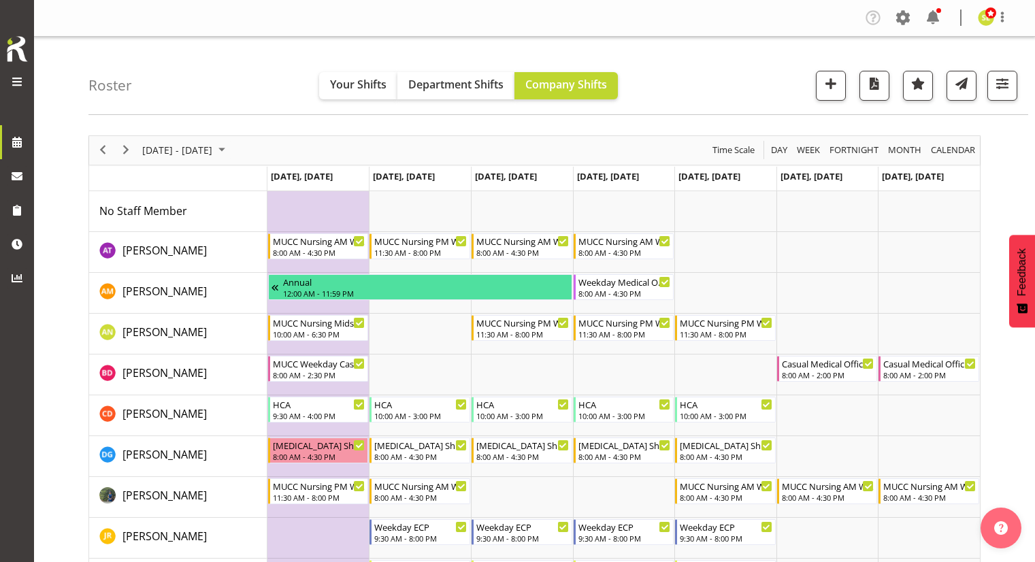  What do you see at coordinates (426, 293) in the screenshot?
I see `div: 12:00 AM - 11:59 PM` at bounding box center [426, 293].